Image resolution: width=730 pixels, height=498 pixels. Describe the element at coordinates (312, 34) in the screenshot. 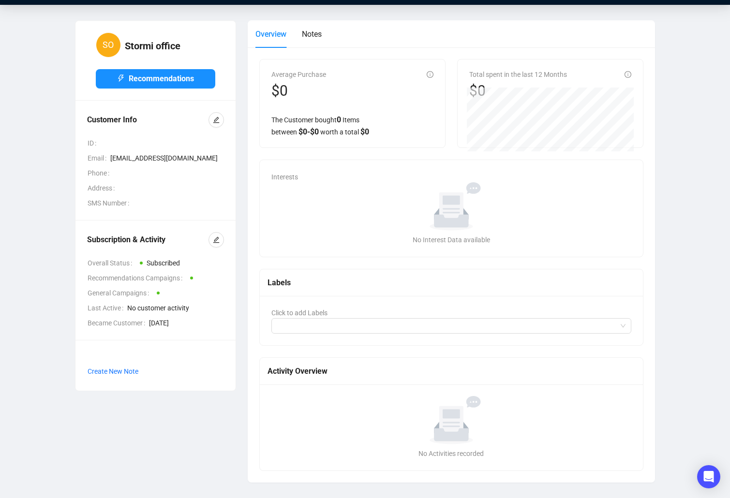

I see `span: Notes` at that location.